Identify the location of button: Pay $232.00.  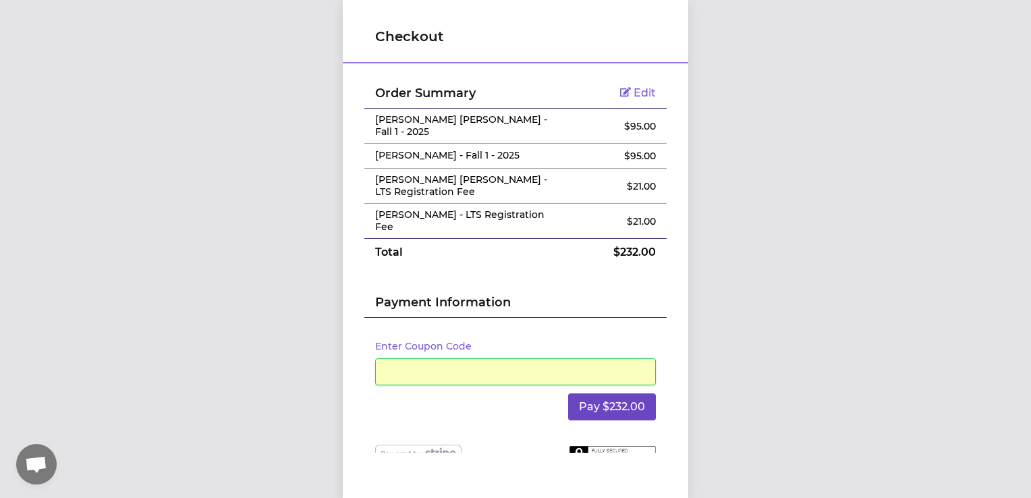
(612, 407).